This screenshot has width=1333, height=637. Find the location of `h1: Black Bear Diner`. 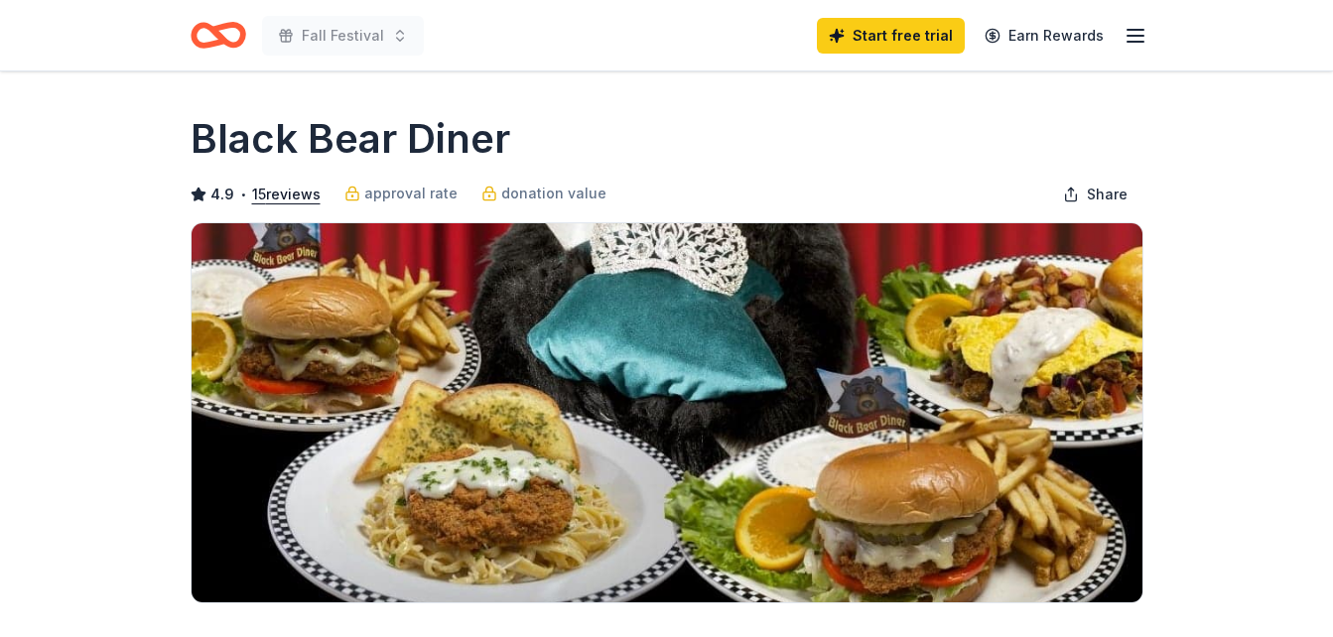

h1: Black Bear Diner is located at coordinates (350, 139).